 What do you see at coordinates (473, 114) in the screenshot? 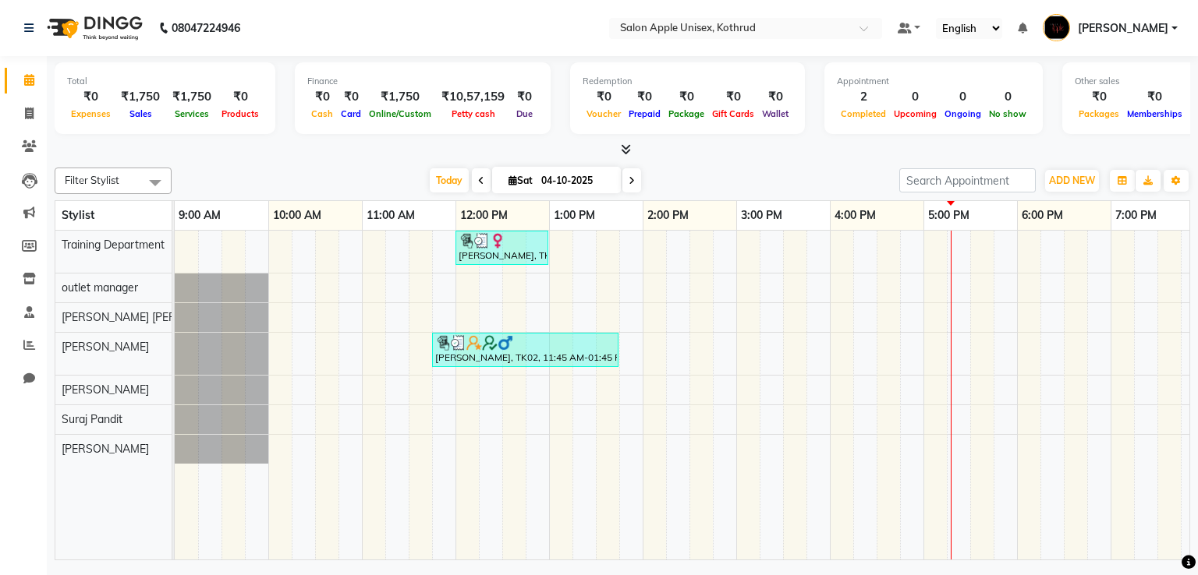
I see `span: Petty cash` at bounding box center [473, 114].